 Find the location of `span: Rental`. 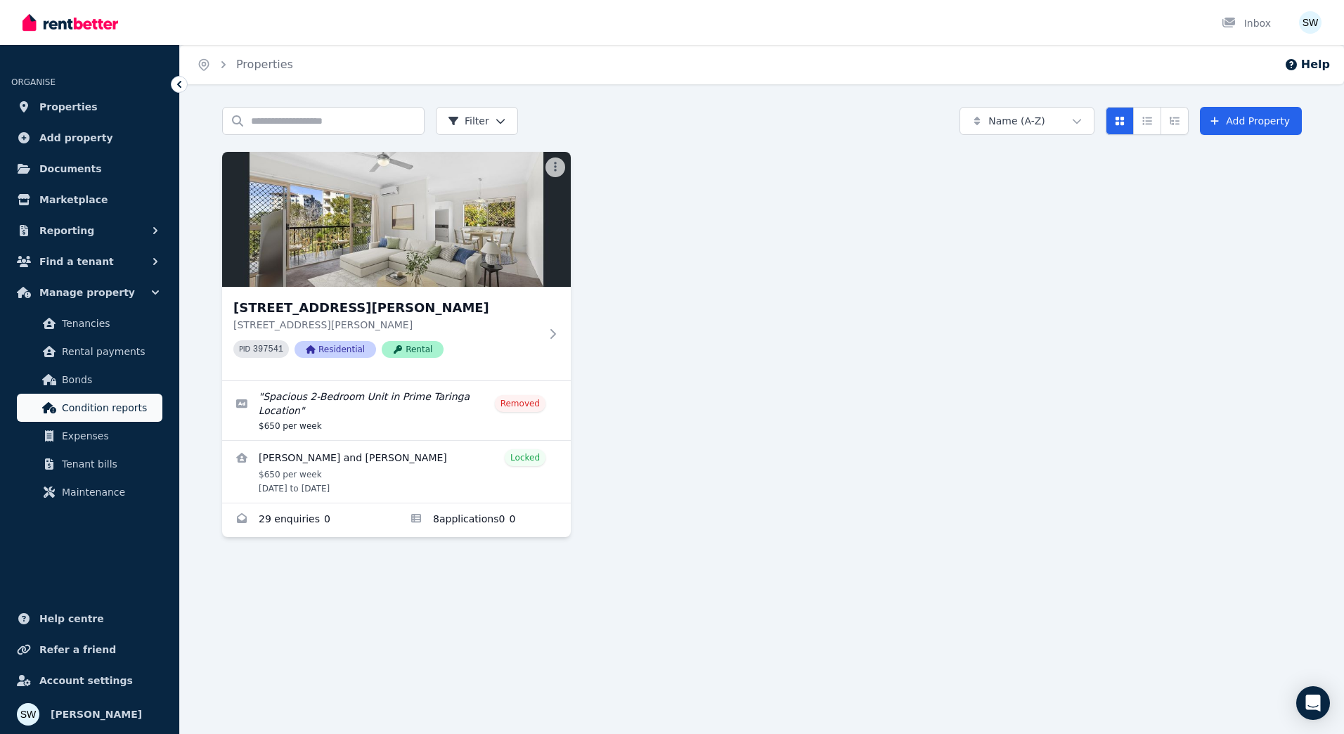

span: Rental is located at coordinates (413, 349).